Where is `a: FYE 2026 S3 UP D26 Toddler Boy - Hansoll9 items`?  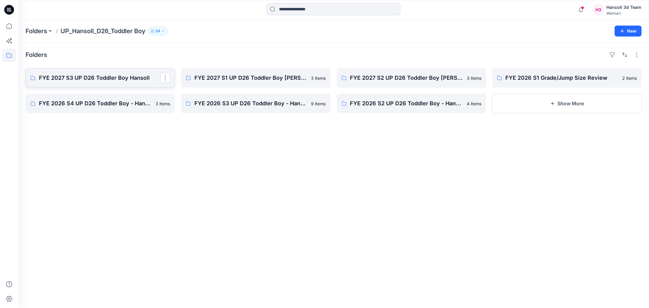
a: FYE 2026 S3 UP D26 Toddler Boy - Hansoll9 items is located at coordinates (256, 103).